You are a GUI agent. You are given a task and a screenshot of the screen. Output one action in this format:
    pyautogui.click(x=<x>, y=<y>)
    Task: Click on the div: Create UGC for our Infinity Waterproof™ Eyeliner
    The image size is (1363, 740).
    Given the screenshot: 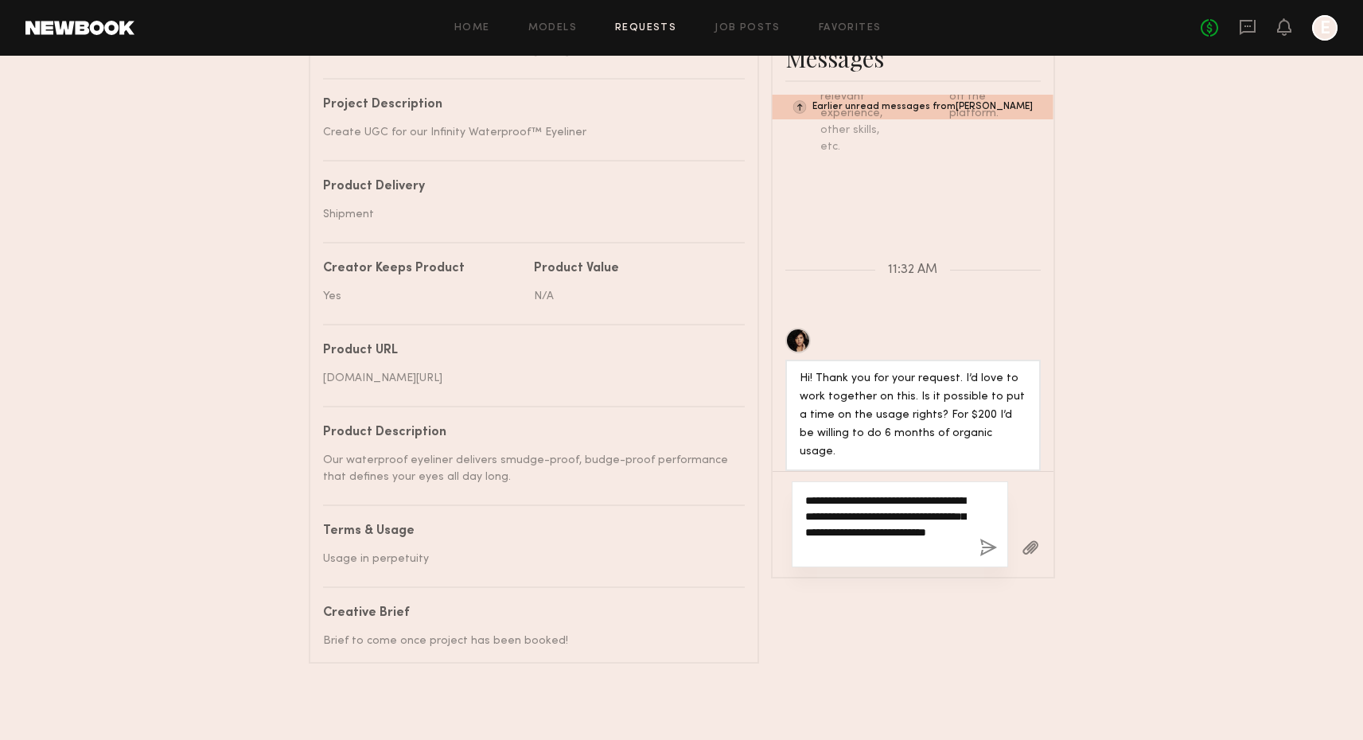 What is the action you would take?
    pyautogui.click(x=528, y=132)
    